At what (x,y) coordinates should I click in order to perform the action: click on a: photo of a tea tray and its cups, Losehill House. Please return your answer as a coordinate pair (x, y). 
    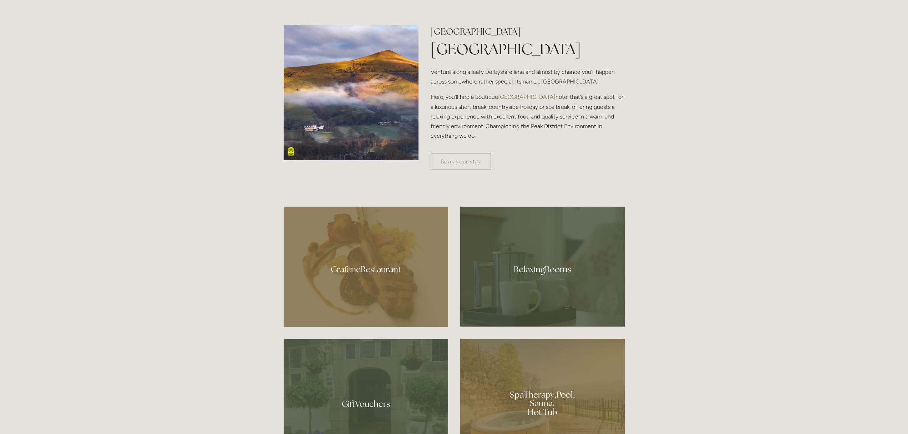
    Looking at the image, I should click on (542, 266).